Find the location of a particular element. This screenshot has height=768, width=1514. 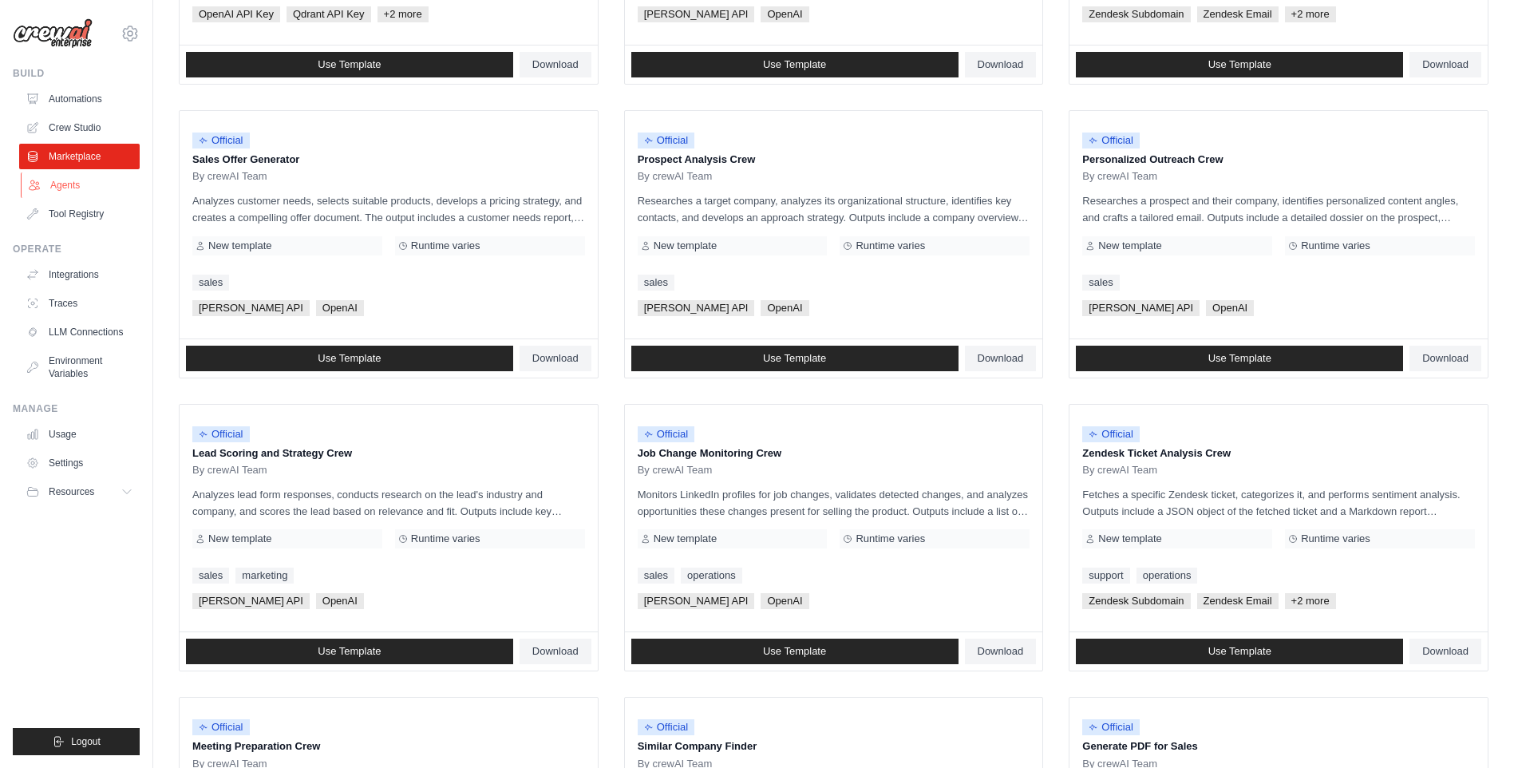

p: Lead Scoring and Strategy Crew is located at coordinates (389, 453).